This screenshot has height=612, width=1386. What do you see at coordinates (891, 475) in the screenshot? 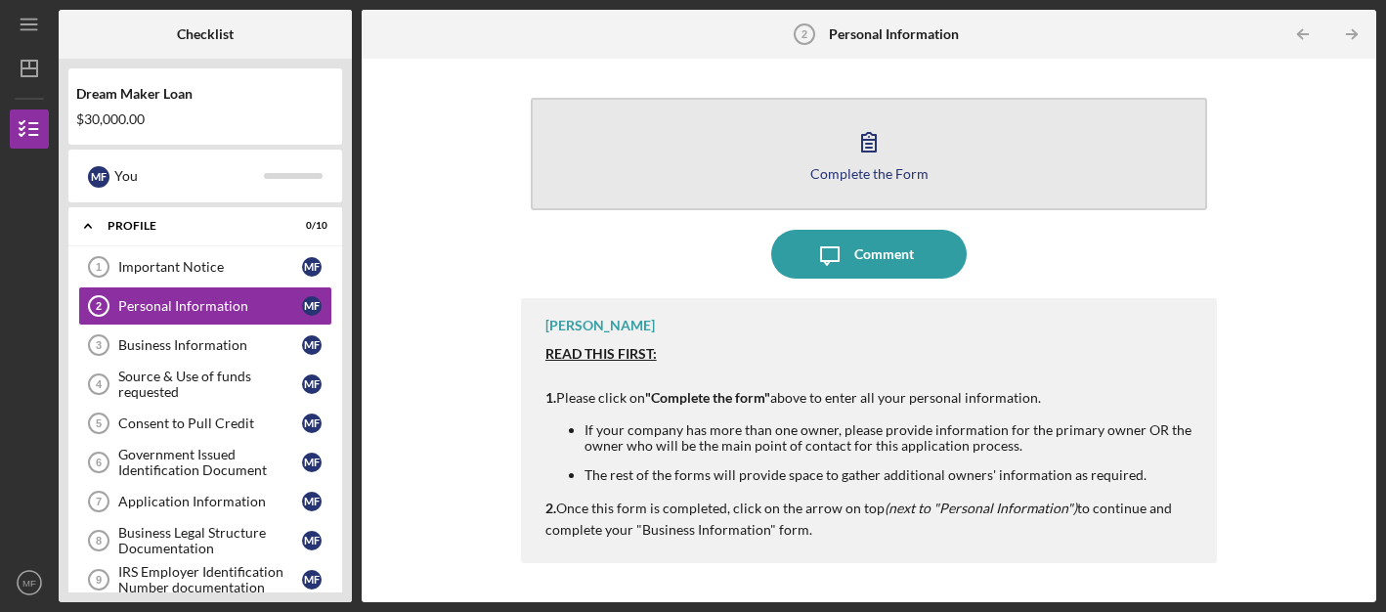
I see `li: The rest of the forms will provide space to gather additional owners' information as required.` at bounding box center [891, 475].